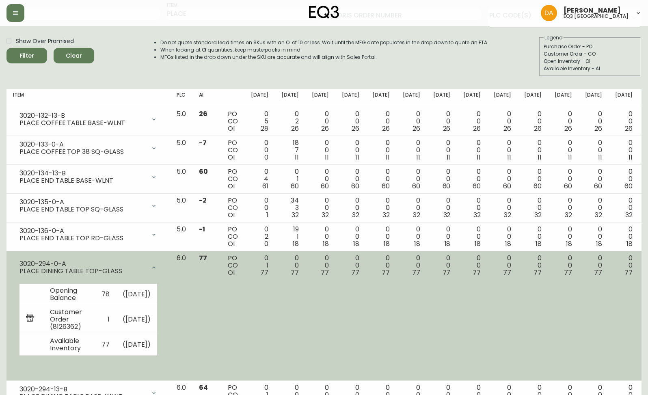 The width and height of the screenshot is (648, 395). Describe the element at coordinates (590, 61) in the screenshot. I see `div: Open Inventory - OI` at that location.